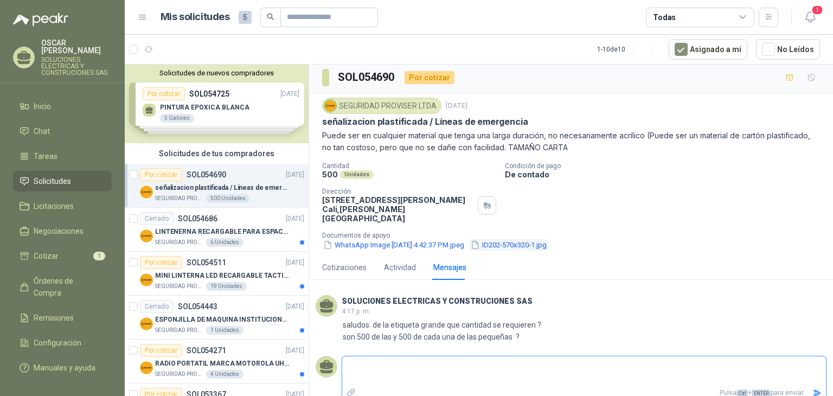  Describe the element at coordinates (409, 166) in the screenshot. I see `p: Cantidad` at that location.